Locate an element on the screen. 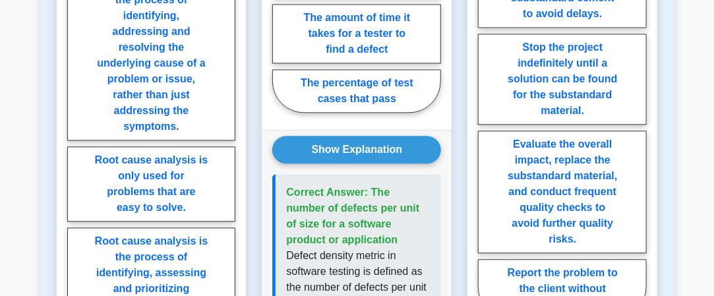 Image resolution: width=714 pixels, height=296 pixels. span: Correct Answer: The number of defects per unit of size for a software product or application is located at coordinates (353, 216).